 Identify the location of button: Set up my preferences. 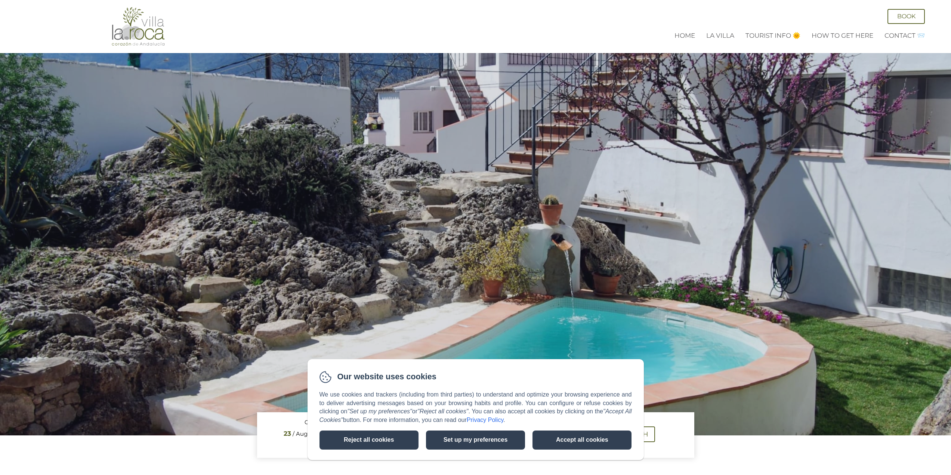
(475, 440).